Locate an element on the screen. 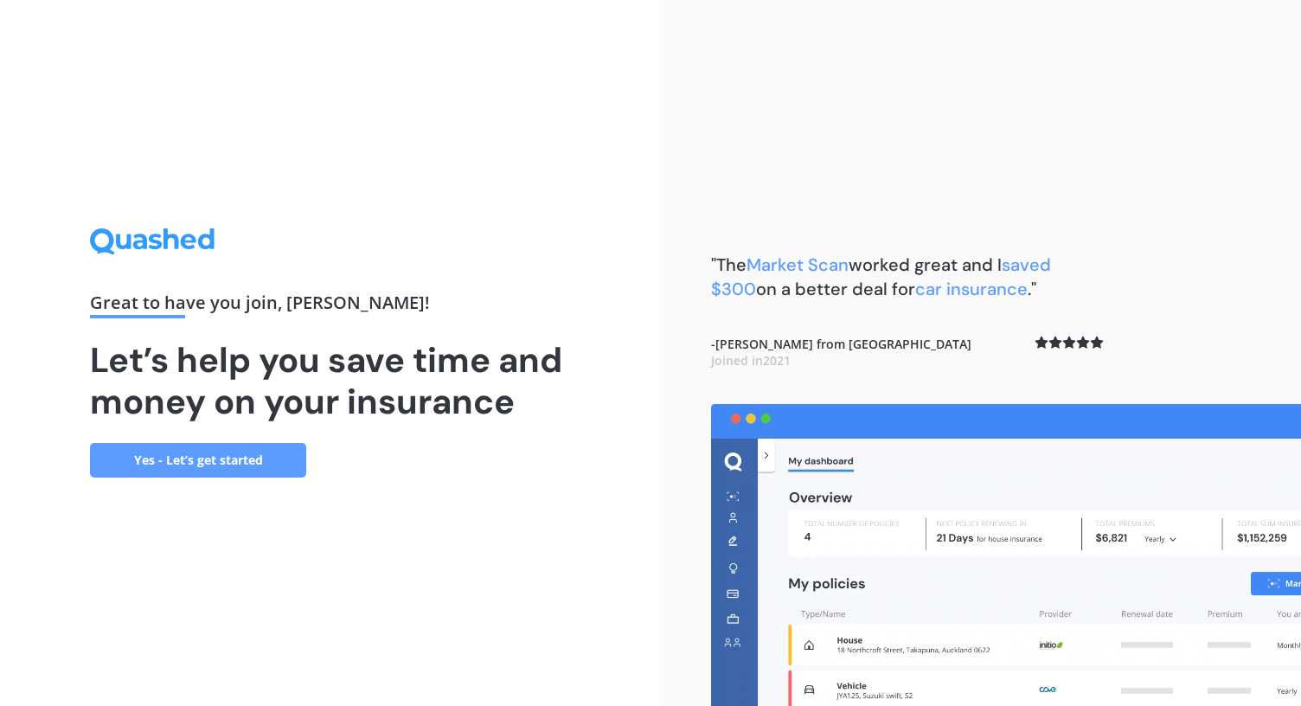 The height and width of the screenshot is (706, 1301). span: Joined in 2021 is located at coordinates (751, 360).